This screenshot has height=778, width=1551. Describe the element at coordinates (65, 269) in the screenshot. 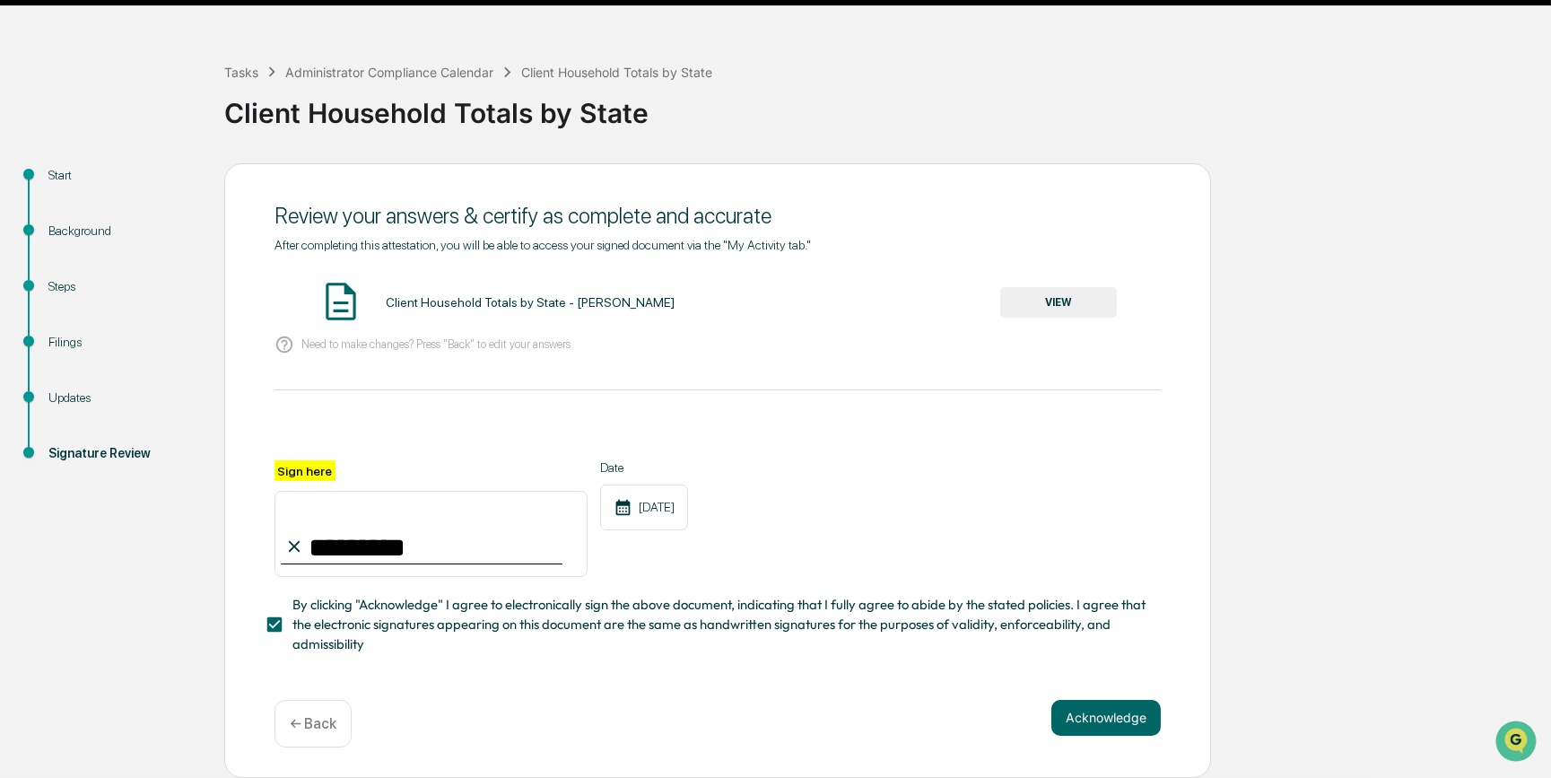

I see `a: 🔎Data Lookup` at that location.